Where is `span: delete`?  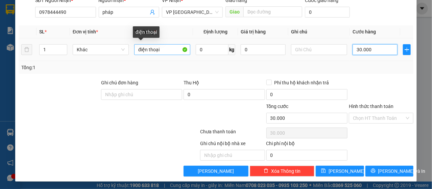 span: delete is located at coordinates (266, 171).